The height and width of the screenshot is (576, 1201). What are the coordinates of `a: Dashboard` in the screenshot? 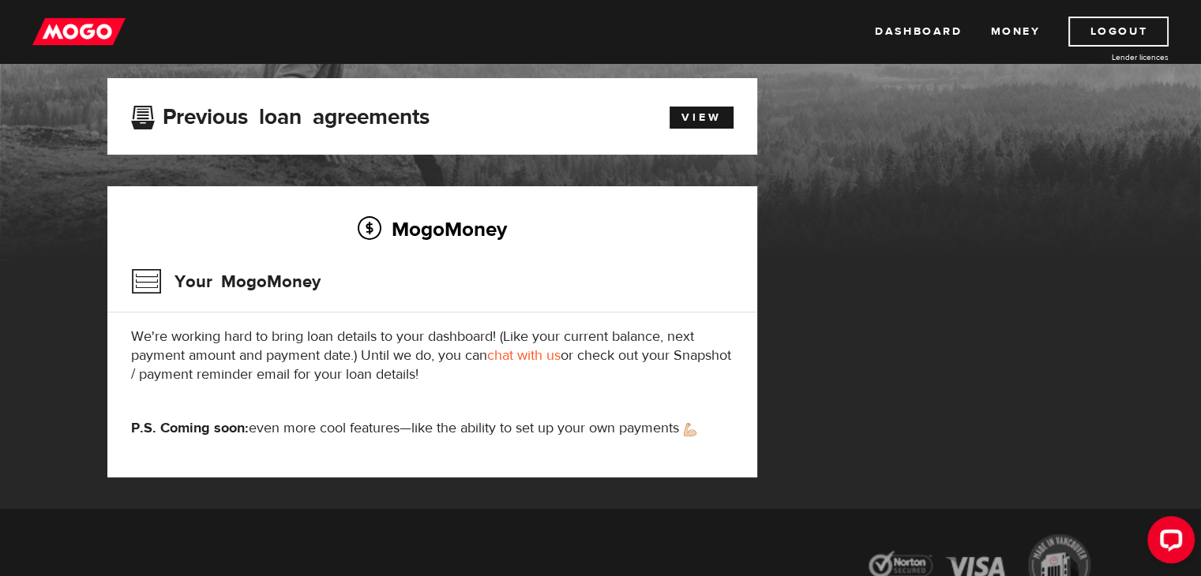 It's located at (918, 32).